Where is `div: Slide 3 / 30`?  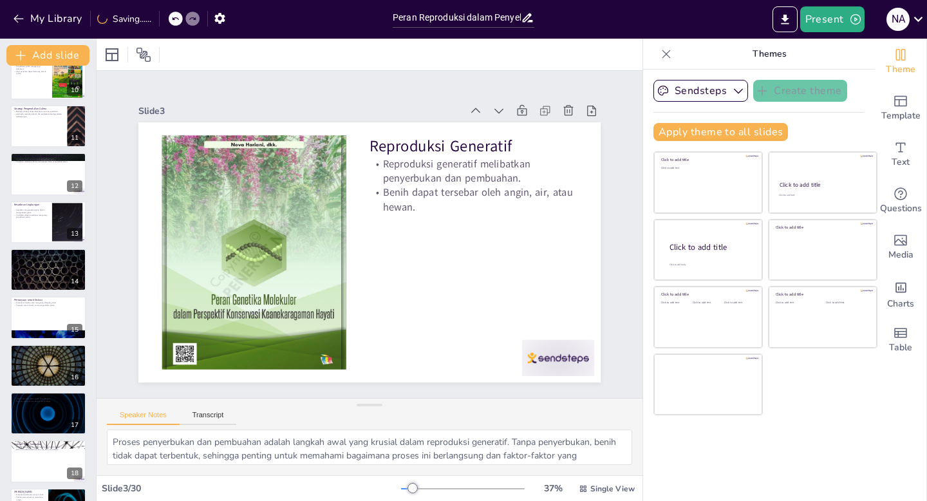 div: Slide 3 / 30 is located at coordinates (251, 488).